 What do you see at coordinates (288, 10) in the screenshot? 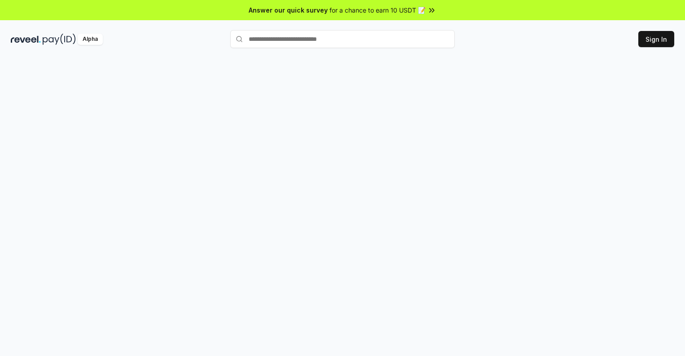
I see `span: Answer our quick survey` at bounding box center [288, 10].